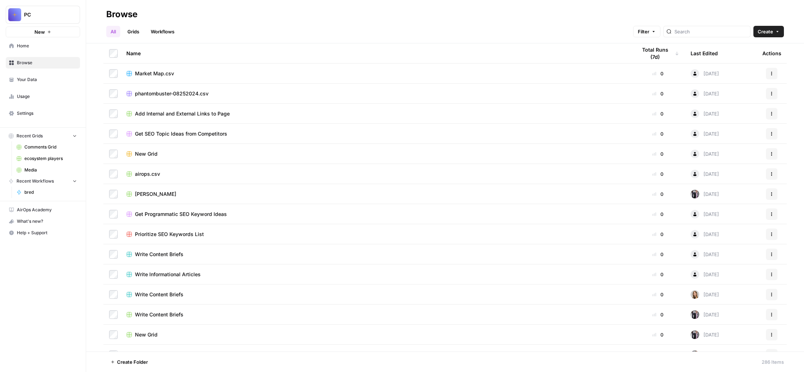  What do you see at coordinates (47, 170) in the screenshot?
I see `a: Media` at bounding box center [47, 170].